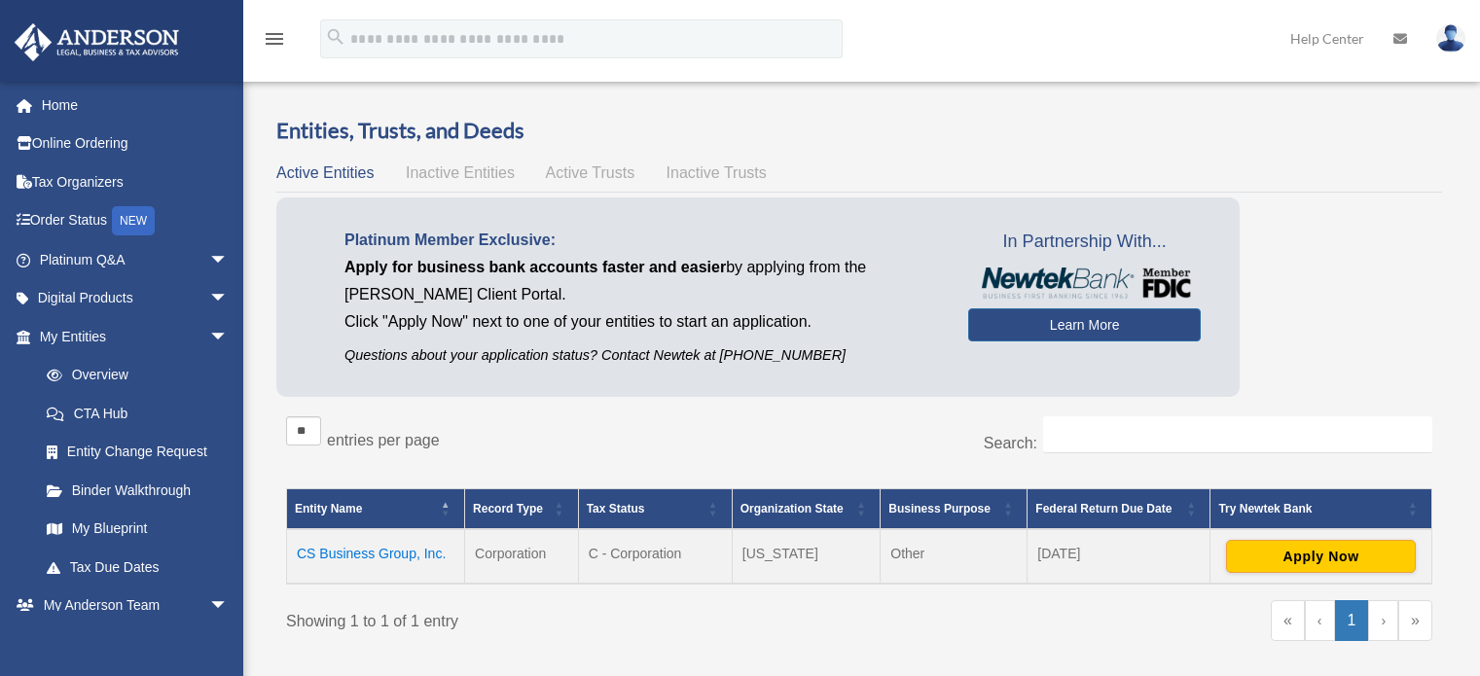  Describe the element at coordinates (806, 509) in the screenshot. I see `th: Organization State: Activate to sort` at that location.